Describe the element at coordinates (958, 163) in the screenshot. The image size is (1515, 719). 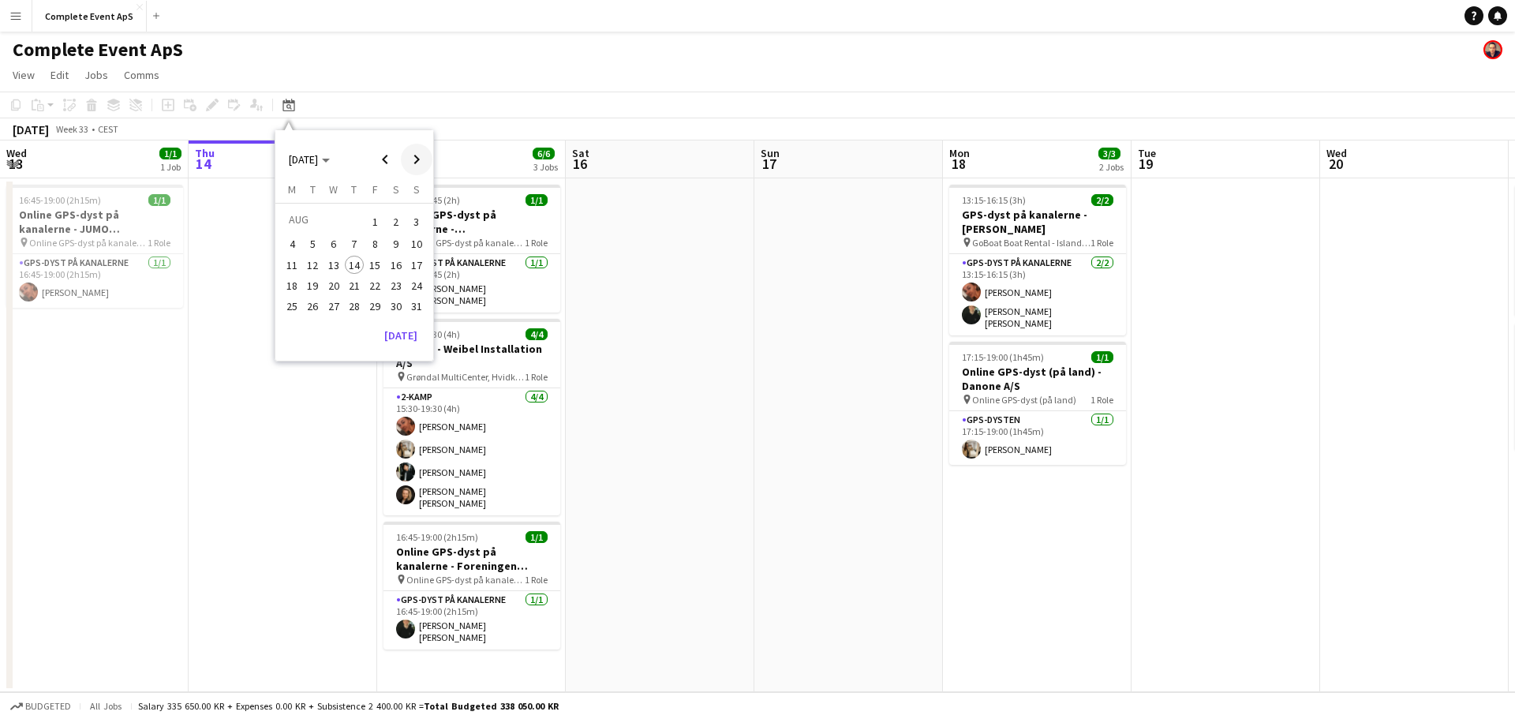
I see `span: 18` at that location.